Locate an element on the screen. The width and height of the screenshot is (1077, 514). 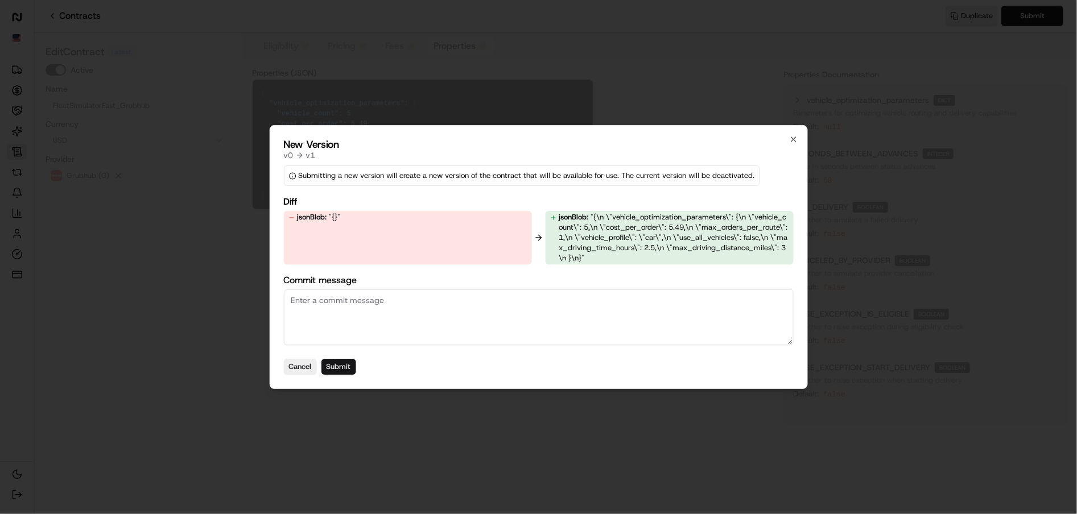
label: Commit message is located at coordinates (538, 281).